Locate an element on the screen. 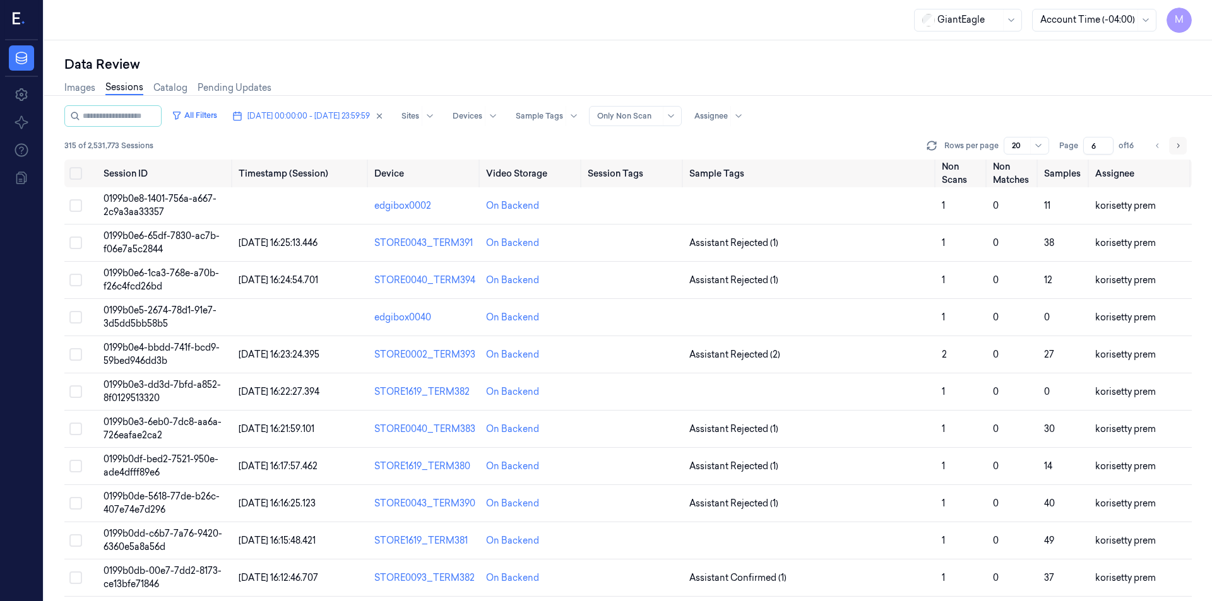 This screenshot has height=601, width=1212. span: 2 is located at coordinates (944, 355).